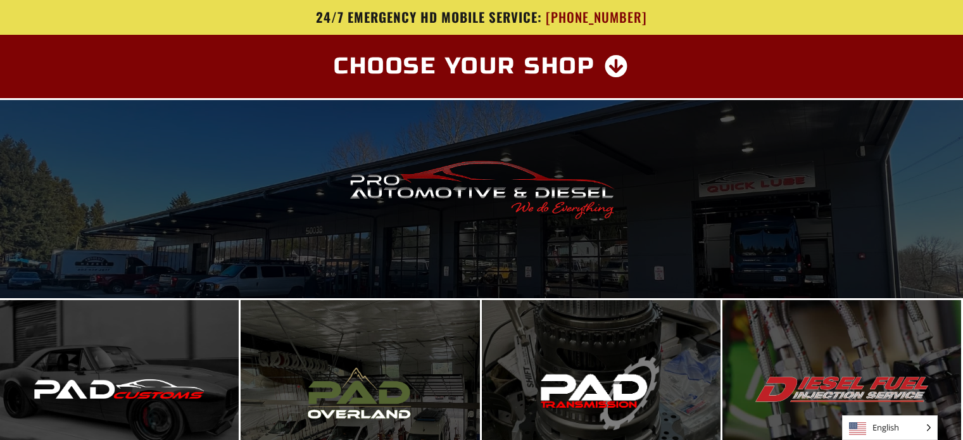 This screenshot has height=440, width=963. I want to click on aside: Language selected: English, so click(889, 427).